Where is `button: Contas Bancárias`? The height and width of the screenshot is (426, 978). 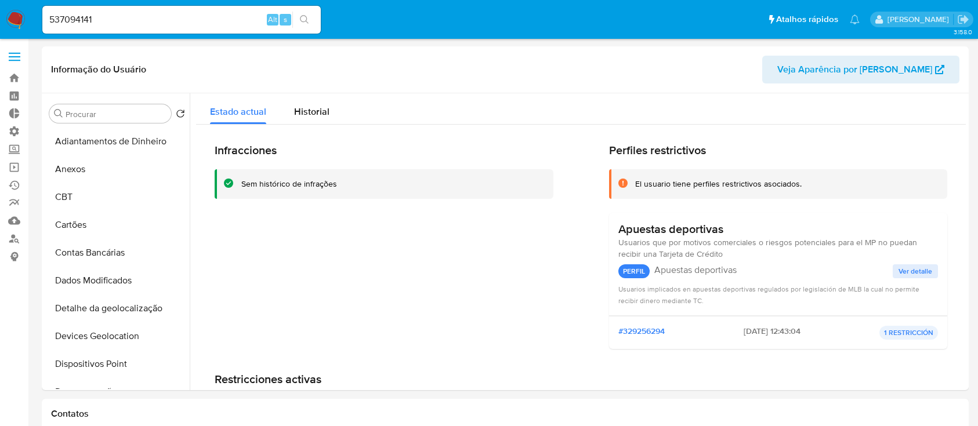
button: Contas Bancárias is located at coordinates (117, 253).